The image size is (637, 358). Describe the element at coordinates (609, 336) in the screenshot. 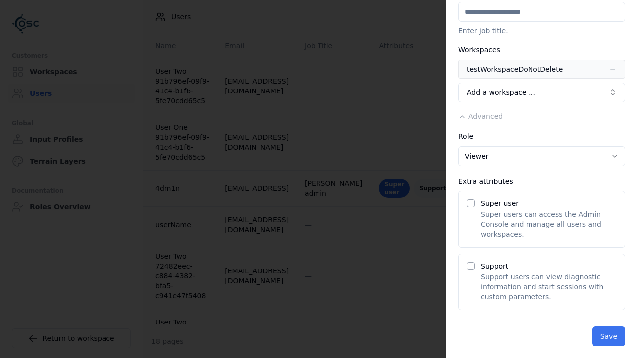

I see `button: Save` at that location.